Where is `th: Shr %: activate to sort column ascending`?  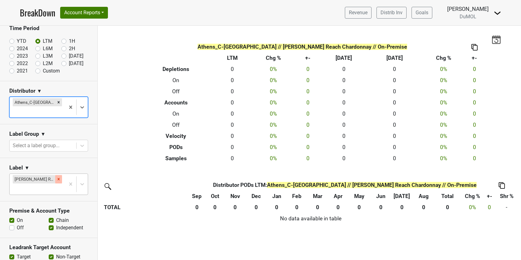
th: Shr %: activate to sort column ascending is located at coordinates (506, 196).